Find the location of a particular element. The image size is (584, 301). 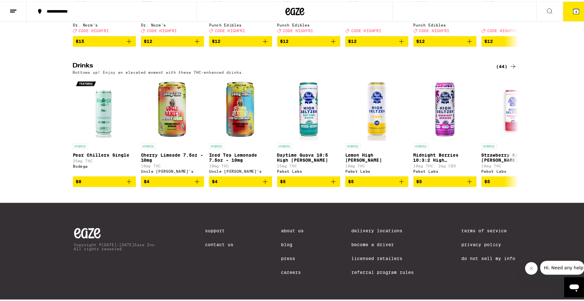

a: (44) is located at coordinates (506, 65).